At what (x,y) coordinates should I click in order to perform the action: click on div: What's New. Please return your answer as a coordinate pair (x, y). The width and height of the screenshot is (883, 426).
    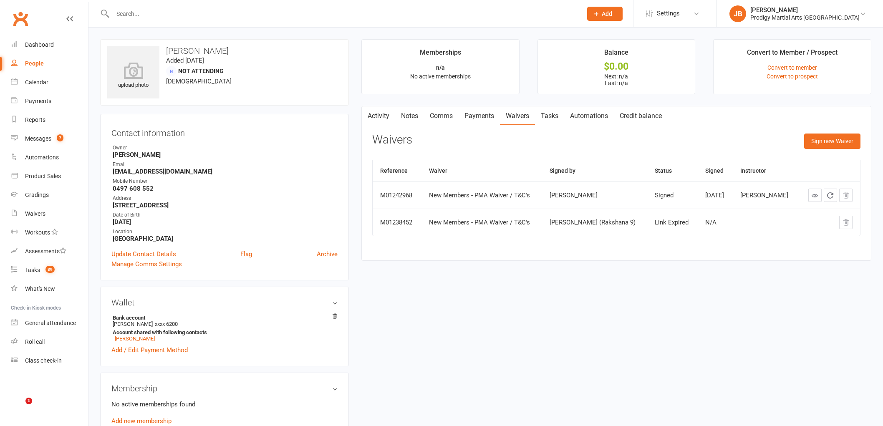
    Looking at the image, I should click on (40, 289).